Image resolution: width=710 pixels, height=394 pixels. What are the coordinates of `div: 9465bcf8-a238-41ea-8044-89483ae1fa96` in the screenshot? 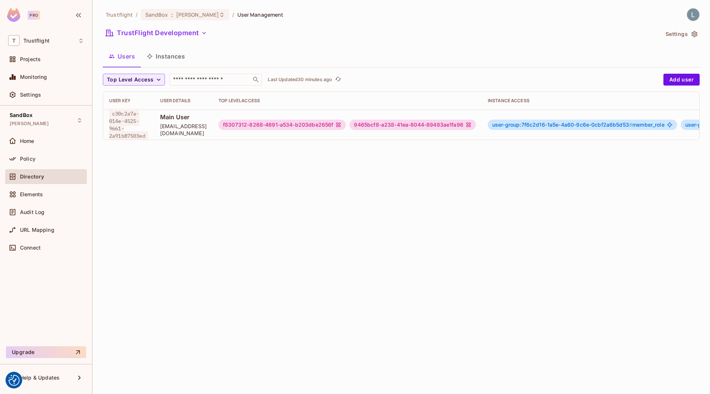 It's located at (413, 125).